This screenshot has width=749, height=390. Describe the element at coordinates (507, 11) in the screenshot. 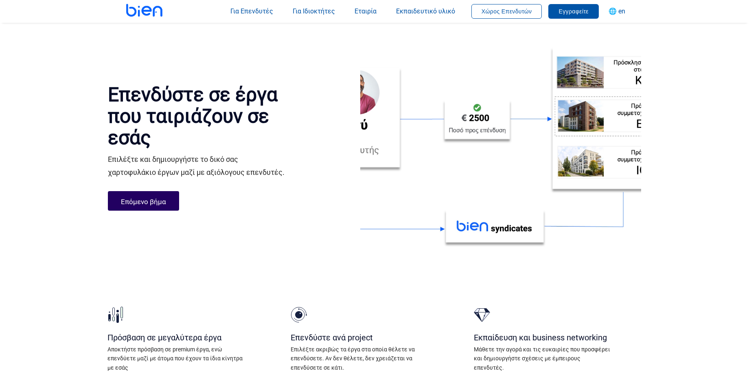

I see `button: Χώρος Επενδυτών` at that location.